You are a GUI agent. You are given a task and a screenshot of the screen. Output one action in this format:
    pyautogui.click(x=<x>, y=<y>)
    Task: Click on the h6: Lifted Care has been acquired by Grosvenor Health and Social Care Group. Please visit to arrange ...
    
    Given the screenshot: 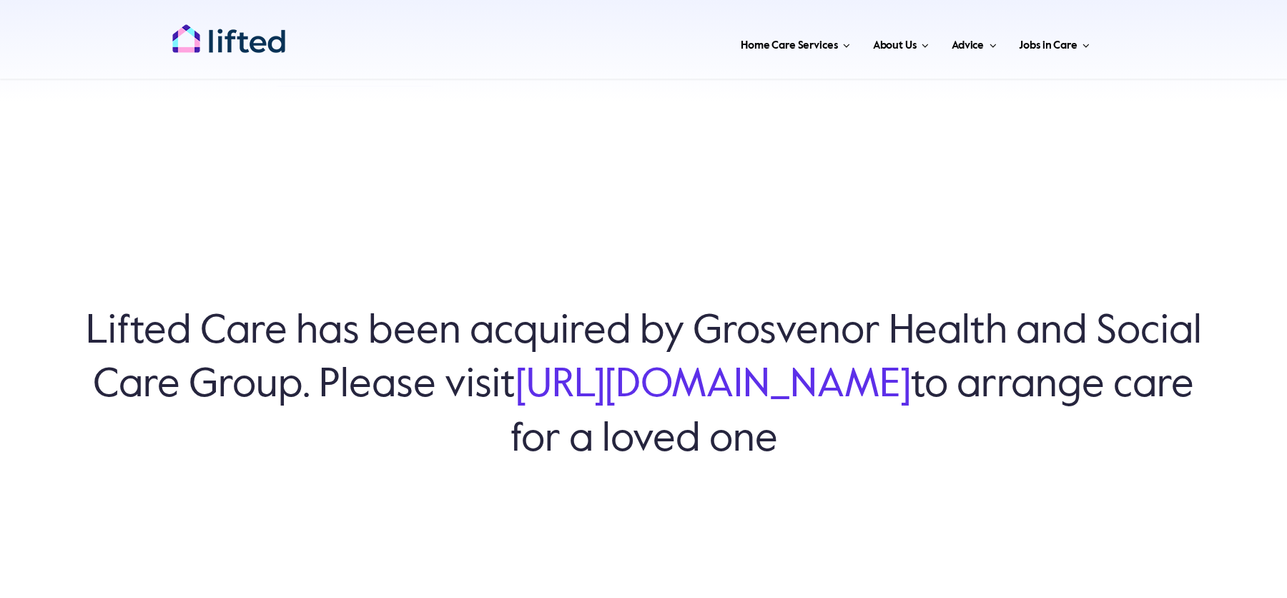 What is the action you would take?
    pyautogui.click(x=644, y=385)
    